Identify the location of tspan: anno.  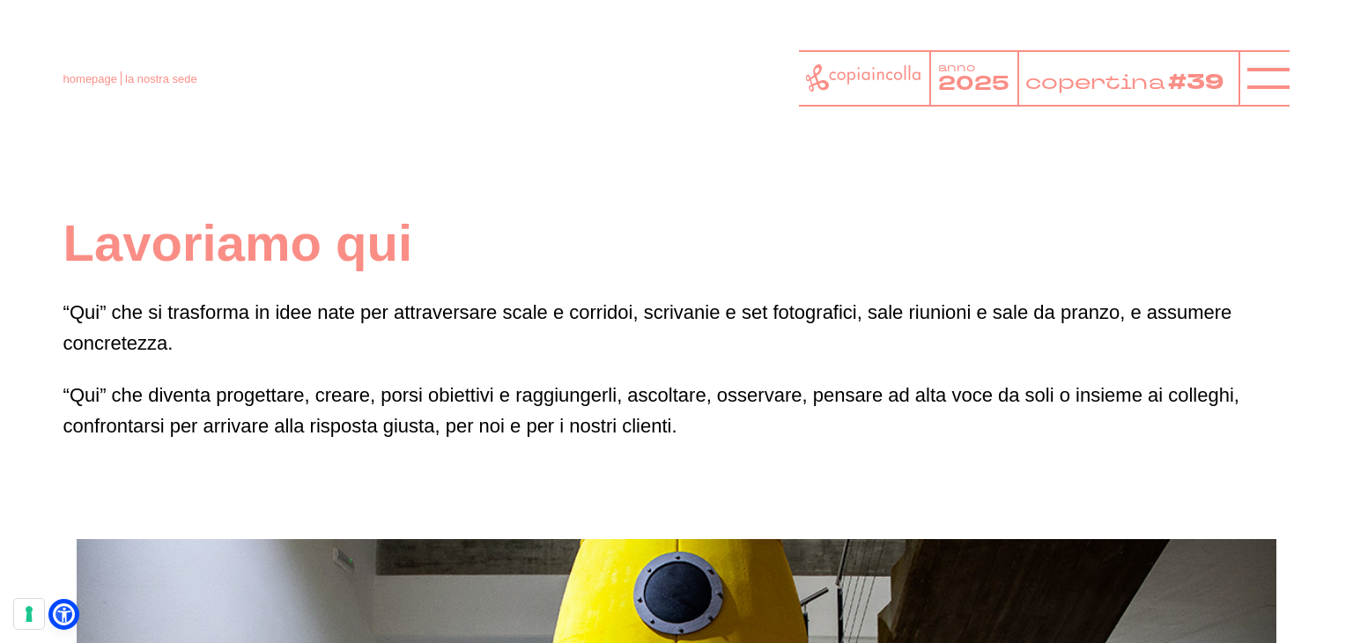
(956, 67).